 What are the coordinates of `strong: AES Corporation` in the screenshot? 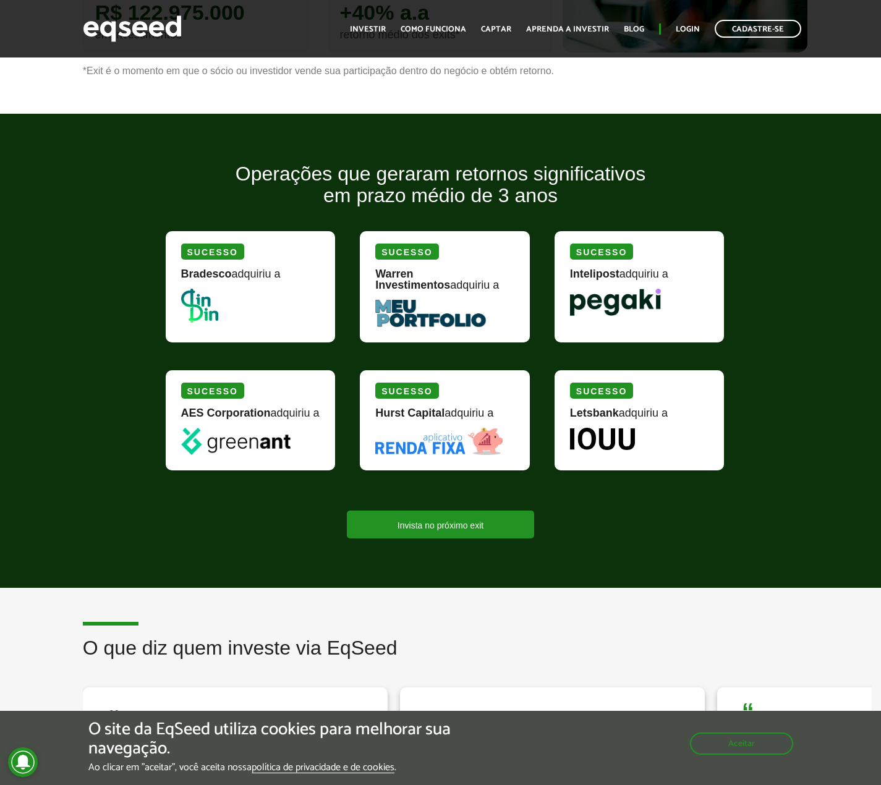 It's located at (226, 413).